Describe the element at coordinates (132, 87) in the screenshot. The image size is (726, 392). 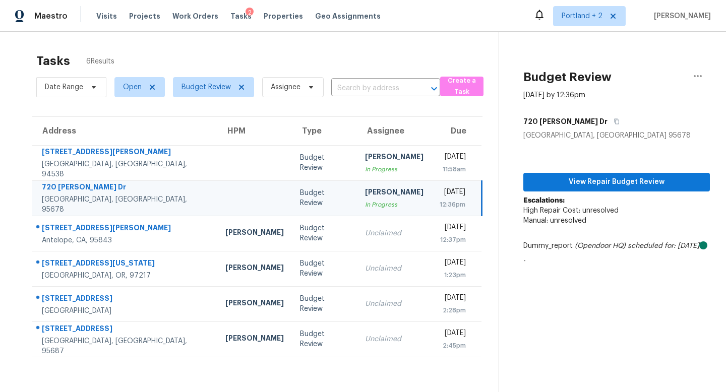
I see `span: Open` at that location.